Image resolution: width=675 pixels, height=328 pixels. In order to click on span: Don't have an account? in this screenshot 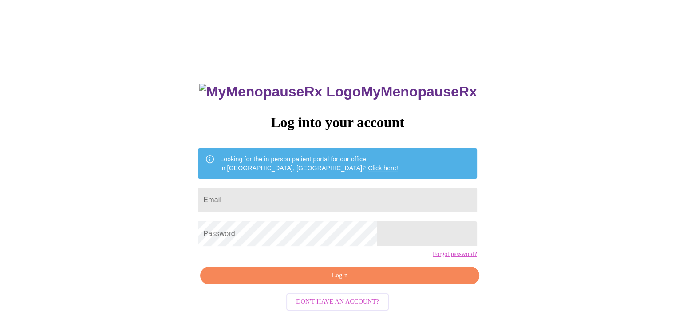, I will do `click(337, 301)`.